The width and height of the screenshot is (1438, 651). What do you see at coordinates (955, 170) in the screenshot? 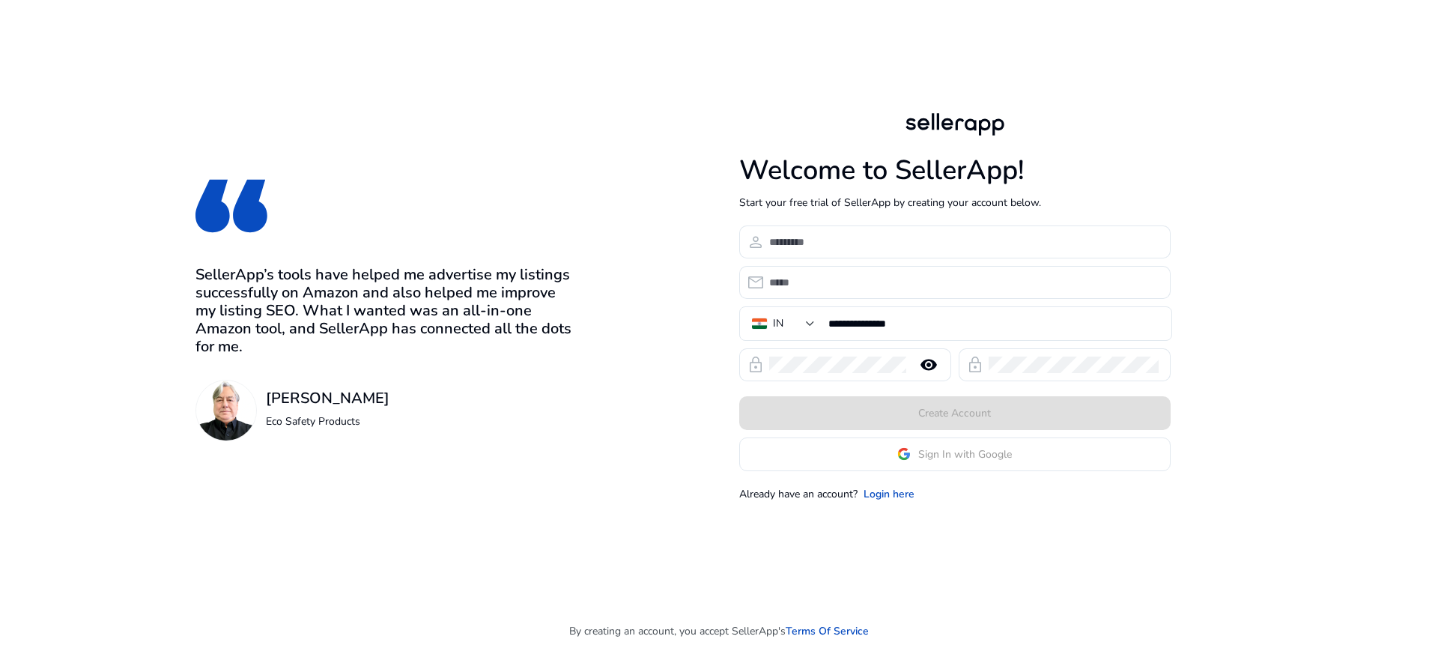
I see `h1: Welcome to SellerApp!` at bounding box center [955, 170].